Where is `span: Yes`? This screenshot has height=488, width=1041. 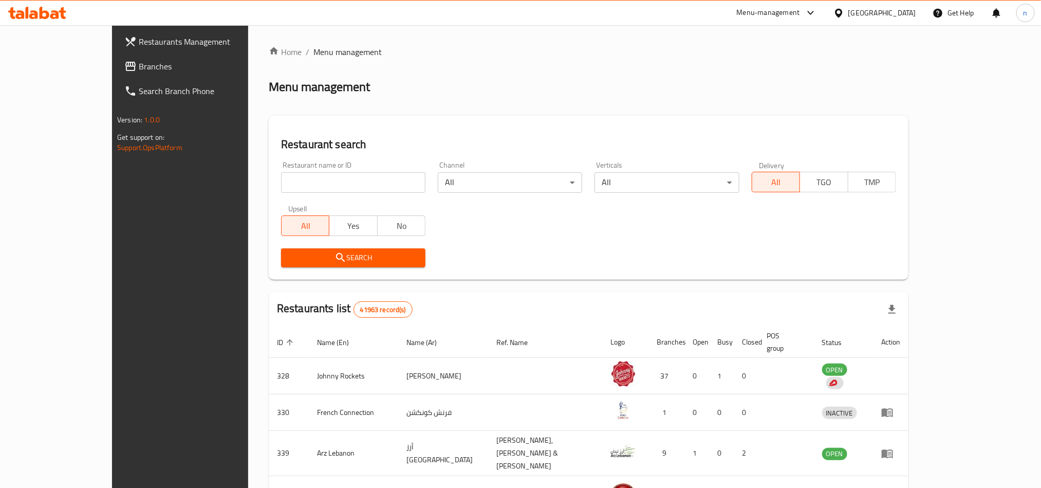
span: Yes is located at coordinates (353, 226).